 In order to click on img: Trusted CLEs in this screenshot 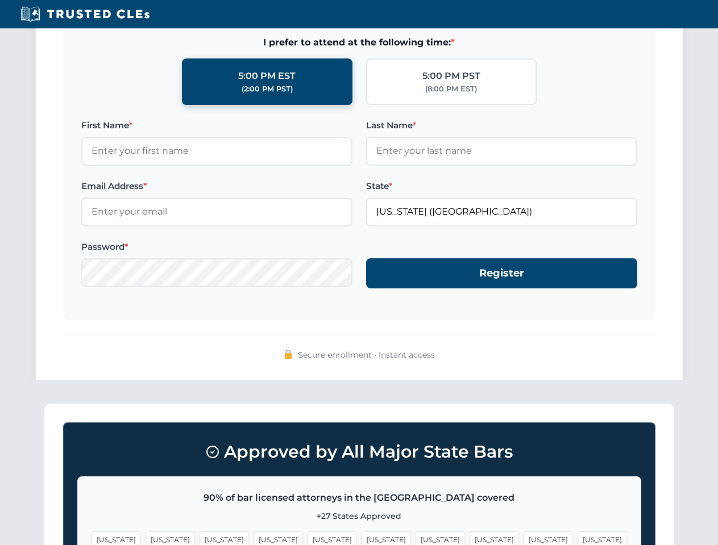, I will do `click(85, 14)`.